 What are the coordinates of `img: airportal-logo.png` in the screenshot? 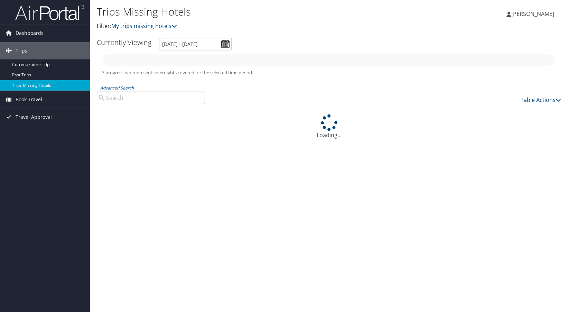 It's located at (50, 12).